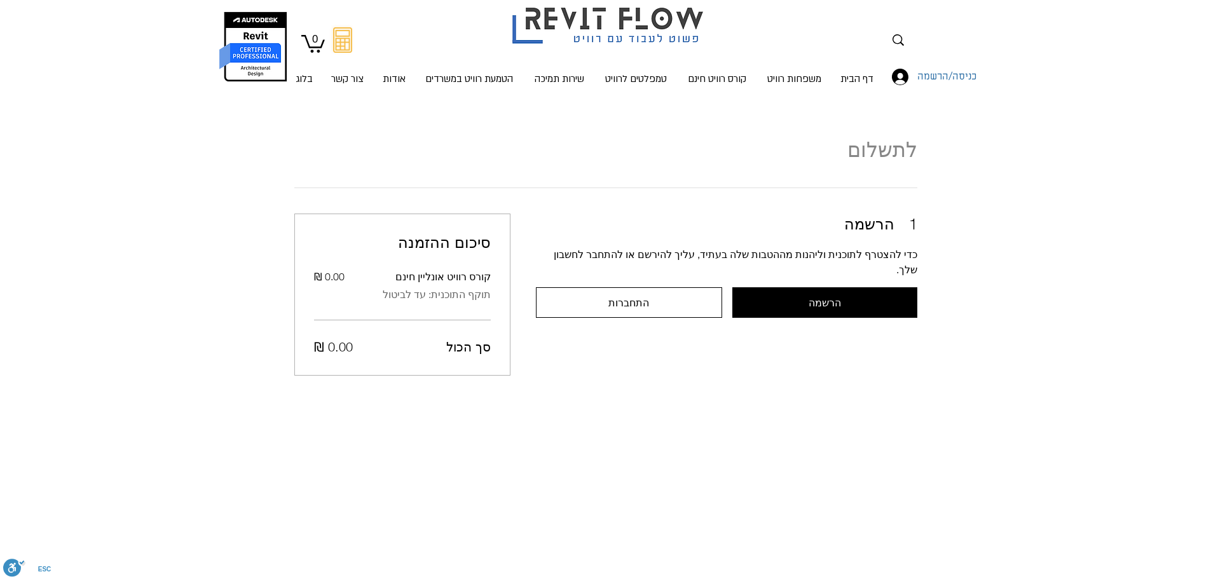 The image size is (1211, 579). I want to click on p: משפחות רוויט, so click(794, 79).